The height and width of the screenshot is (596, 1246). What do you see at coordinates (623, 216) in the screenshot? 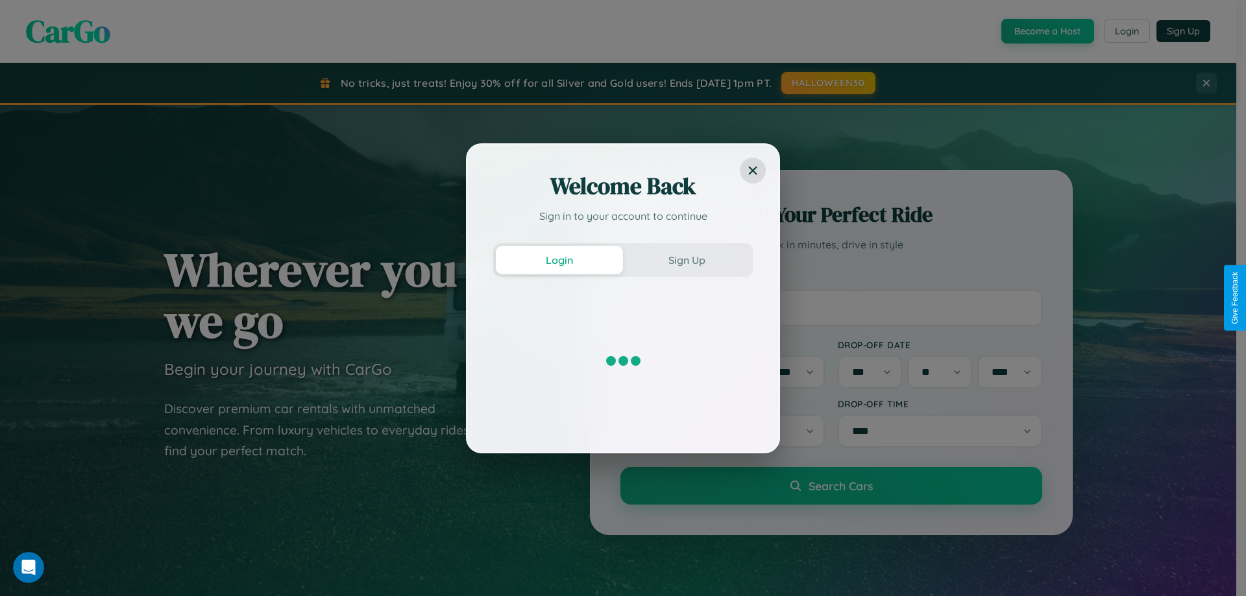
I see `p: Sign in to your account to continue` at bounding box center [623, 216].